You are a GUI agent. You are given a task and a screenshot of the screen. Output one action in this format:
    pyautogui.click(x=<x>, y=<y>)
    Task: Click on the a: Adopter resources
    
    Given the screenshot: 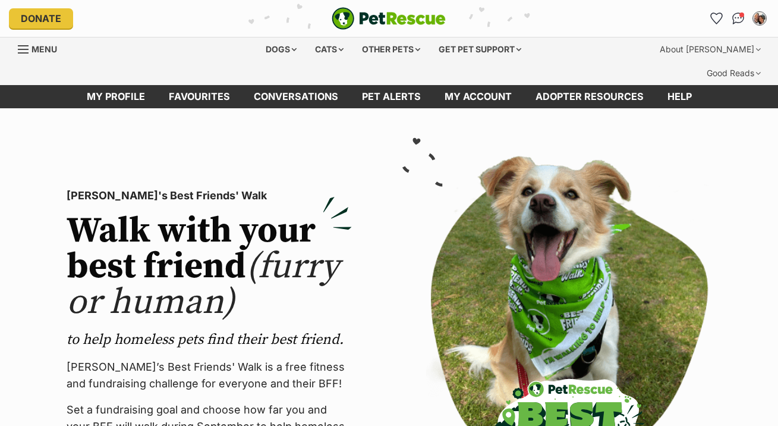 What is the action you would take?
    pyautogui.click(x=590, y=96)
    